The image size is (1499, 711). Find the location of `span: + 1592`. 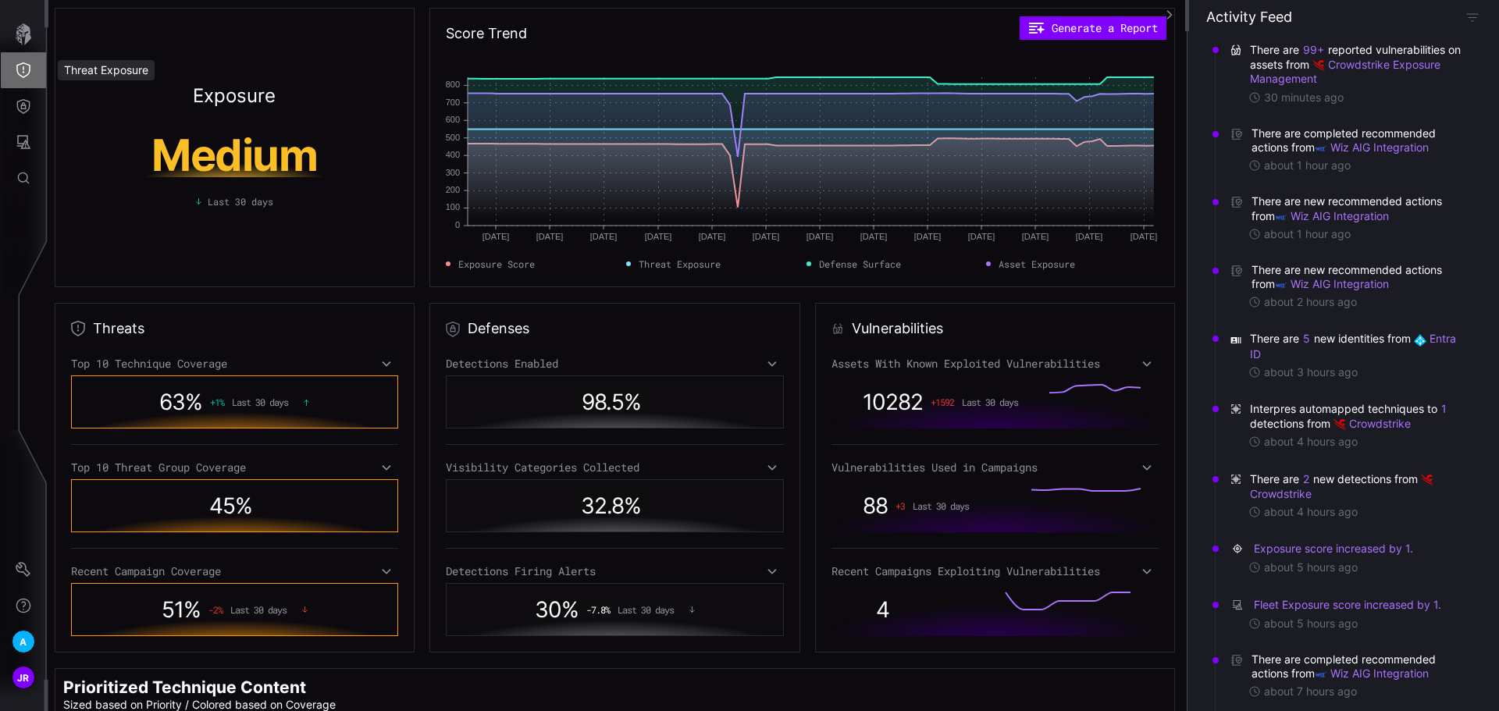

span: + 1592 is located at coordinates (942, 402).